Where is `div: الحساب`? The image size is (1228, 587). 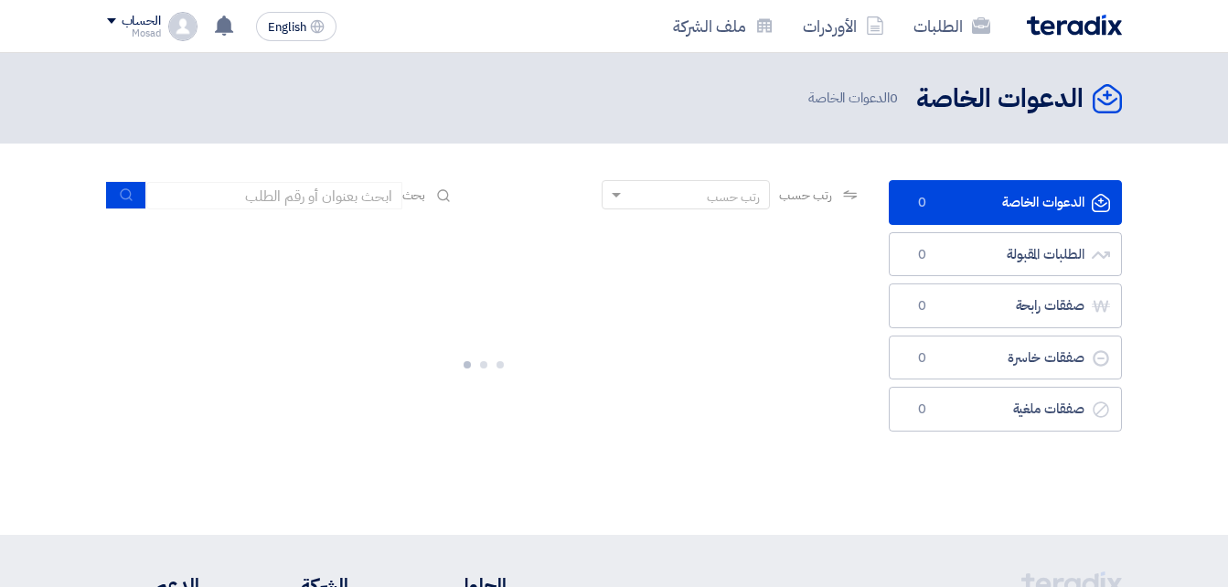
div: الحساب is located at coordinates (141, 21).